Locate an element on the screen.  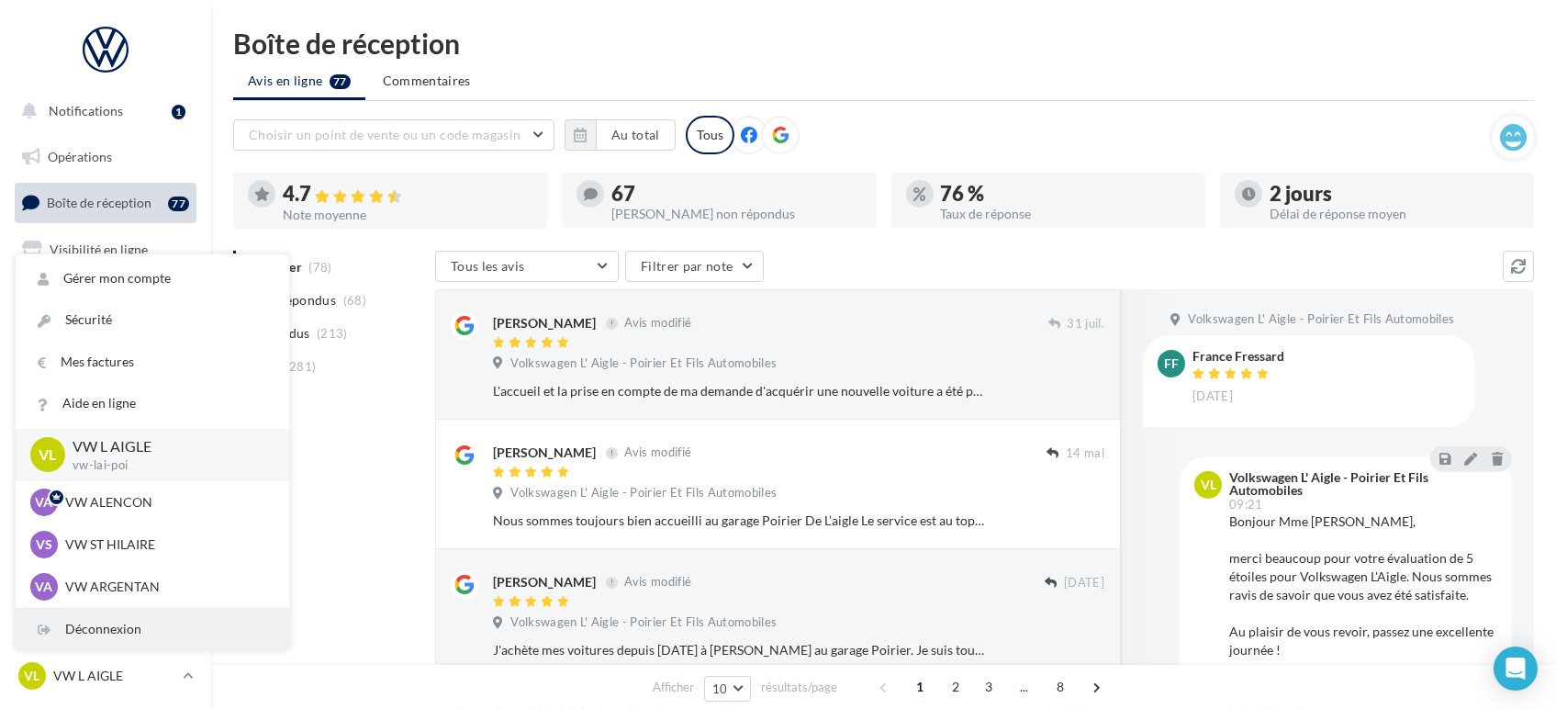
span: 3 is located at coordinates (989, 687).